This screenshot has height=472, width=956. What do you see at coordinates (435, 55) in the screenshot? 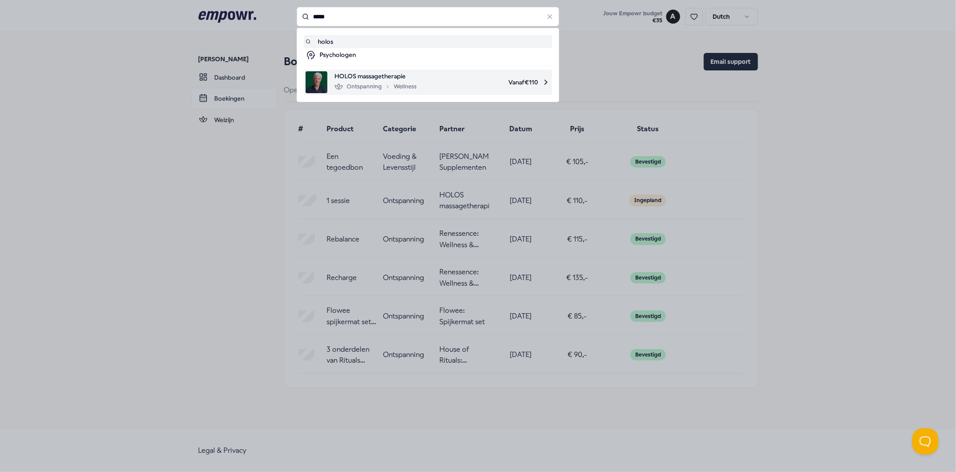
I see `div: Psychologen` at bounding box center [435, 55].